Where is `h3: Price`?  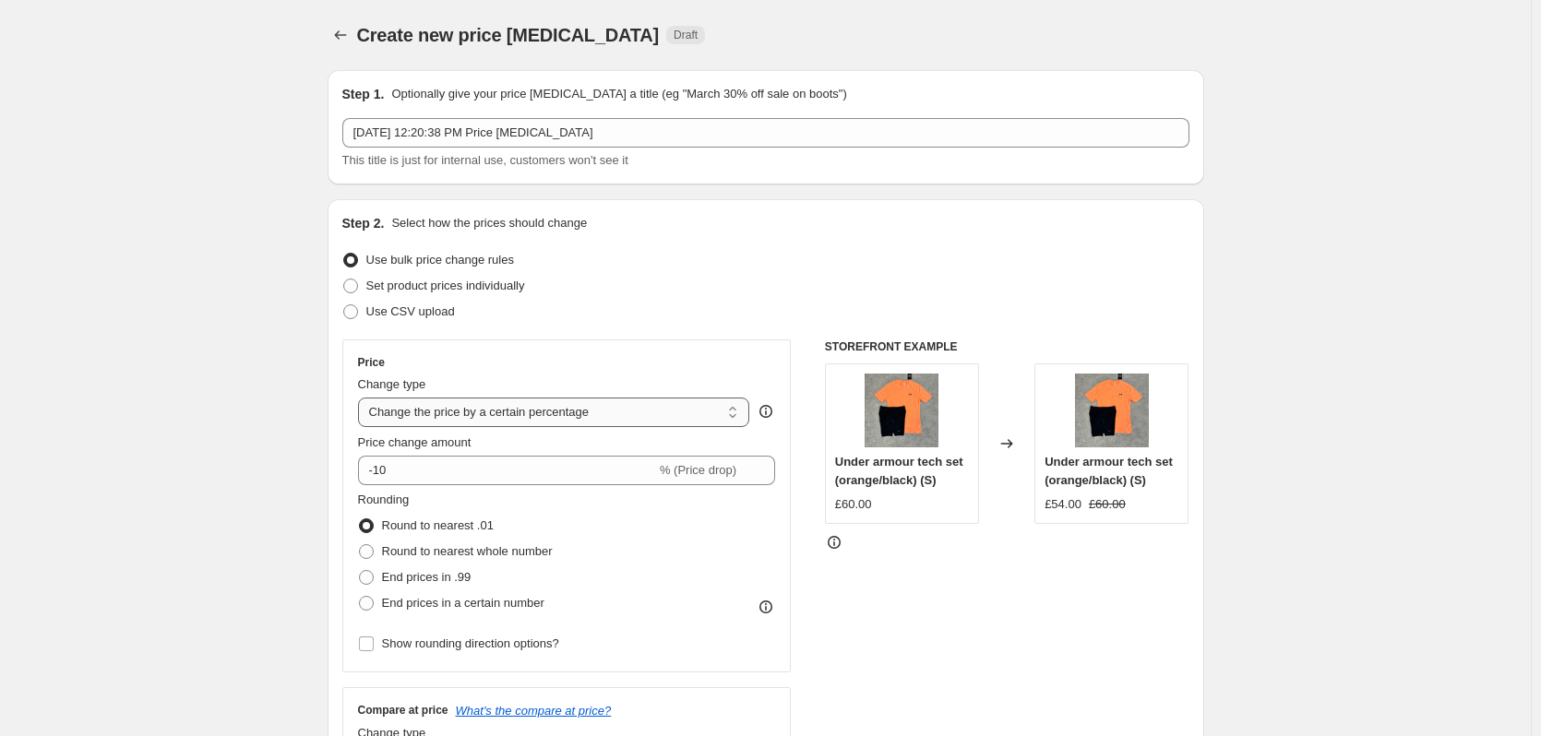 h3: Price is located at coordinates (371, 363).